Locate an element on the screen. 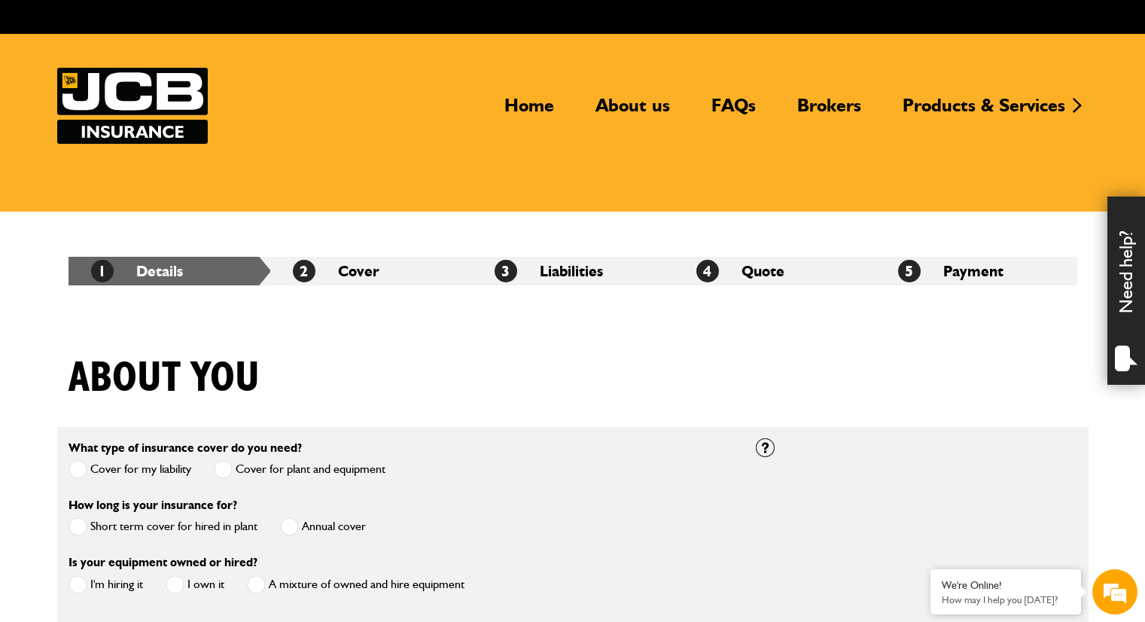 This screenshot has height=622, width=1145. a: Home is located at coordinates (529, 111).